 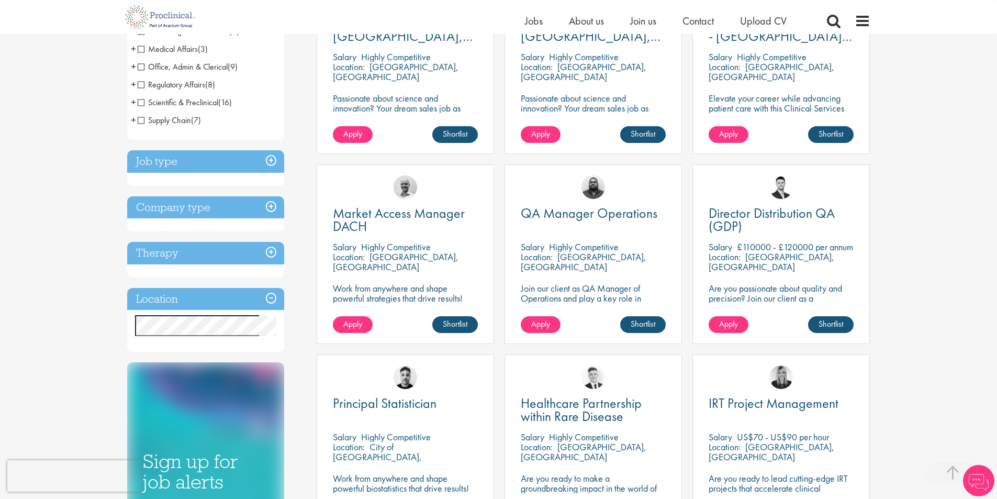 I want to click on h3: Job type, so click(x=206, y=161).